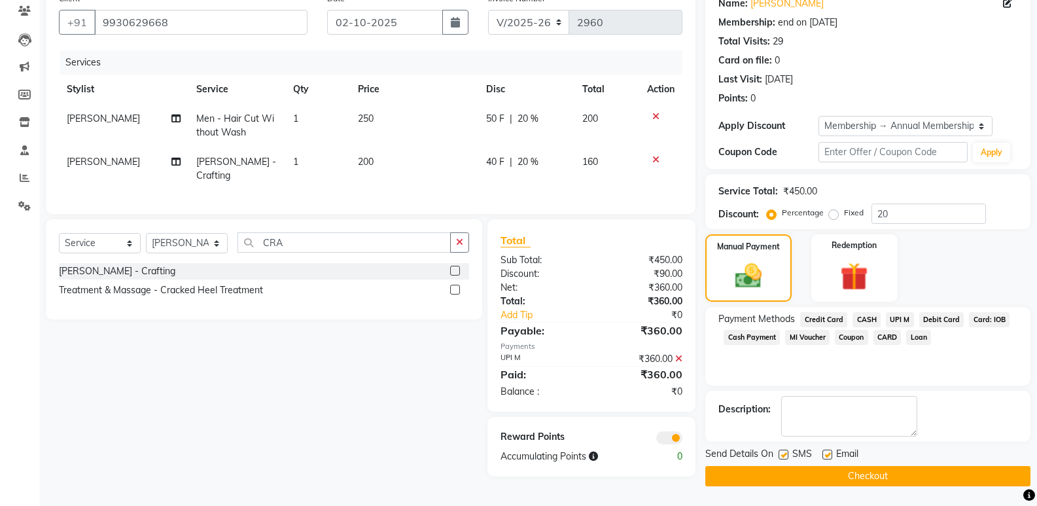 The height and width of the screenshot is (506, 1037). Describe the element at coordinates (854, 276) in the screenshot. I see `img: _gift.svg` at that location.